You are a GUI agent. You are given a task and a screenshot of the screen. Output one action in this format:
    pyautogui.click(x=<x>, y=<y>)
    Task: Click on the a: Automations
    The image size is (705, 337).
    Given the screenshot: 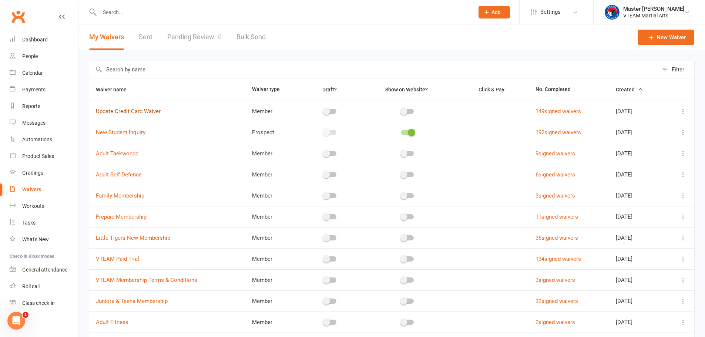 What is the action you would take?
    pyautogui.click(x=44, y=140)
    